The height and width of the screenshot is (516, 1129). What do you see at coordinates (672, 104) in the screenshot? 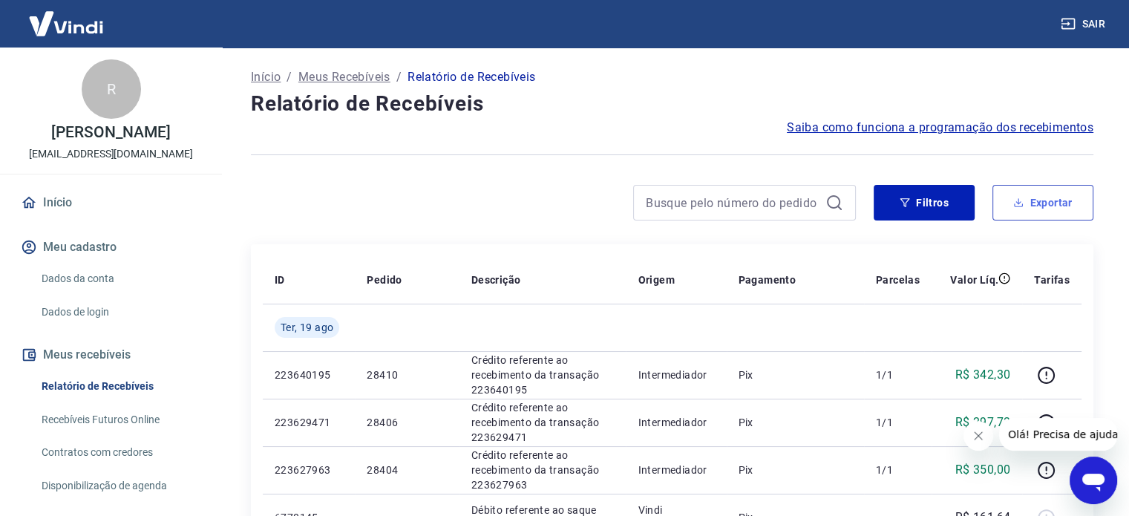
I see `h4: Relatório de Recebíveis` at bounding box center [672, 104].